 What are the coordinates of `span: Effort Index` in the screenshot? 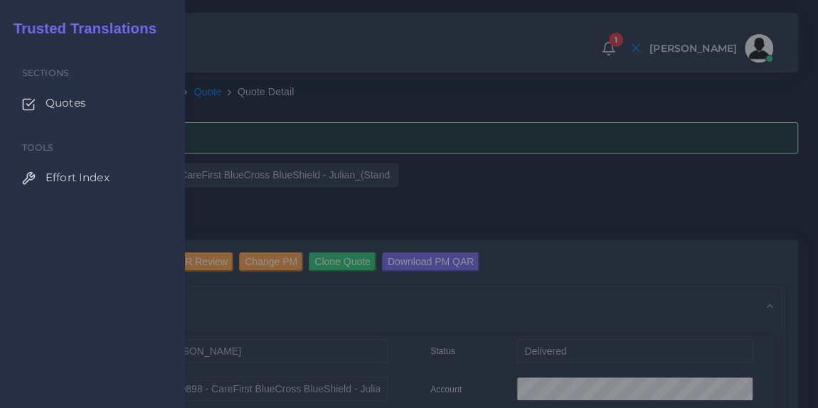 It's located at (78, 178).